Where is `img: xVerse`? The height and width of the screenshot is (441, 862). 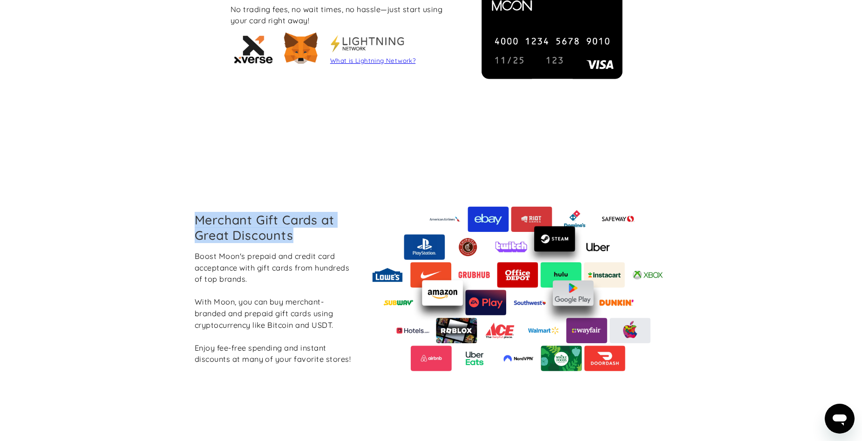
img: xVerse is located at coordinates (254, 49).